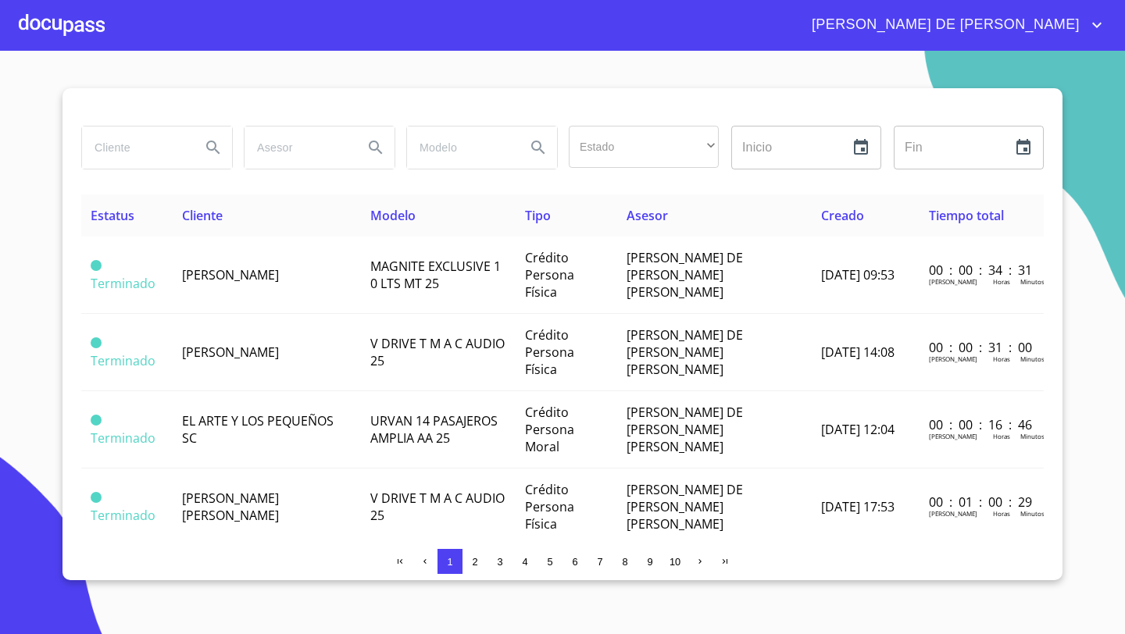 The width and height of the screenshot is (1125, 634). What do you see at coordinates (525, 562) in the screenshot?
I see `button: 4` at bounding box center [525, 562].